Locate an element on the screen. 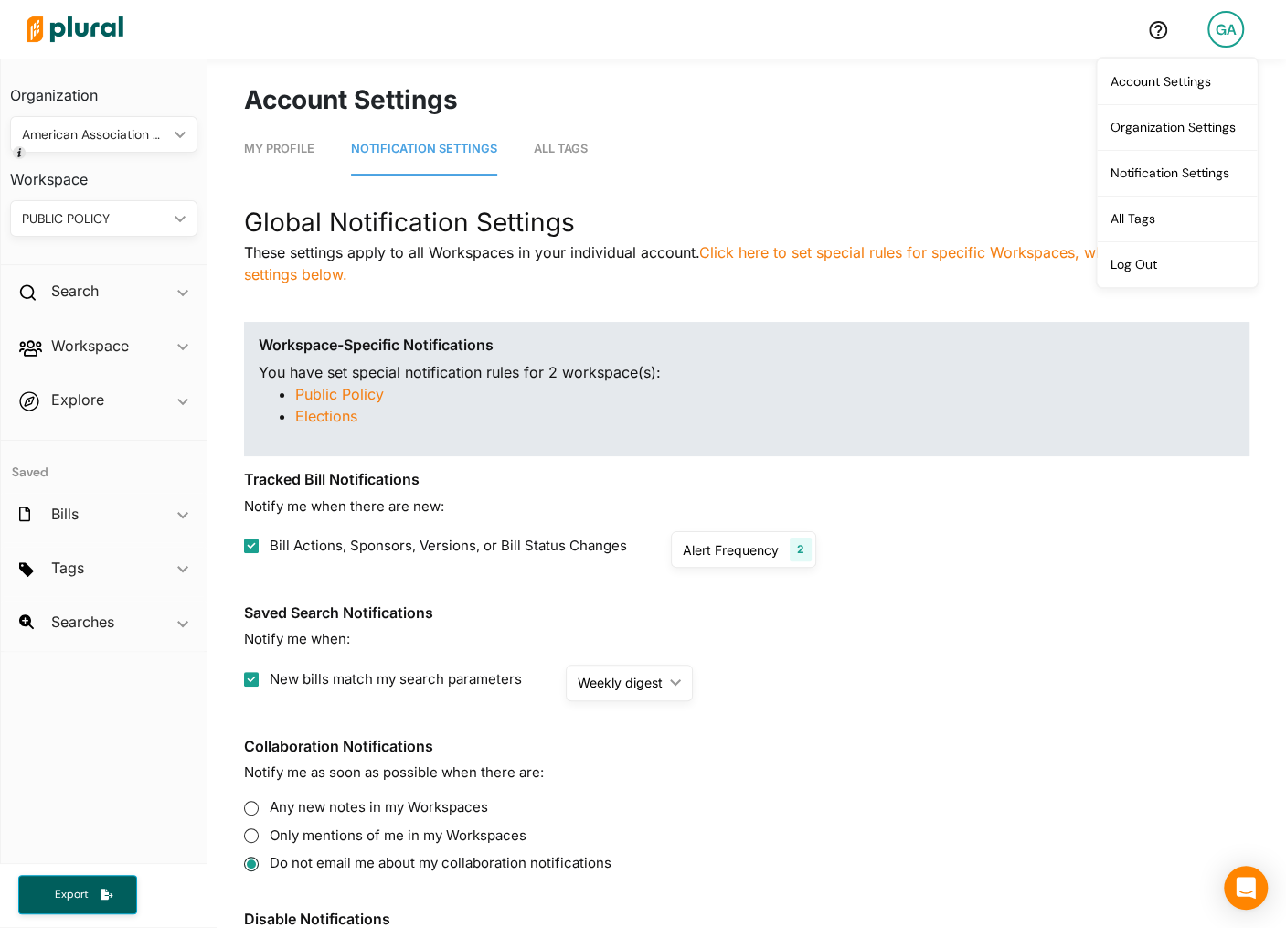  a: Click here to set special rules for specific Workspaces, which will override settings below. is located at coordinates (729, 263).